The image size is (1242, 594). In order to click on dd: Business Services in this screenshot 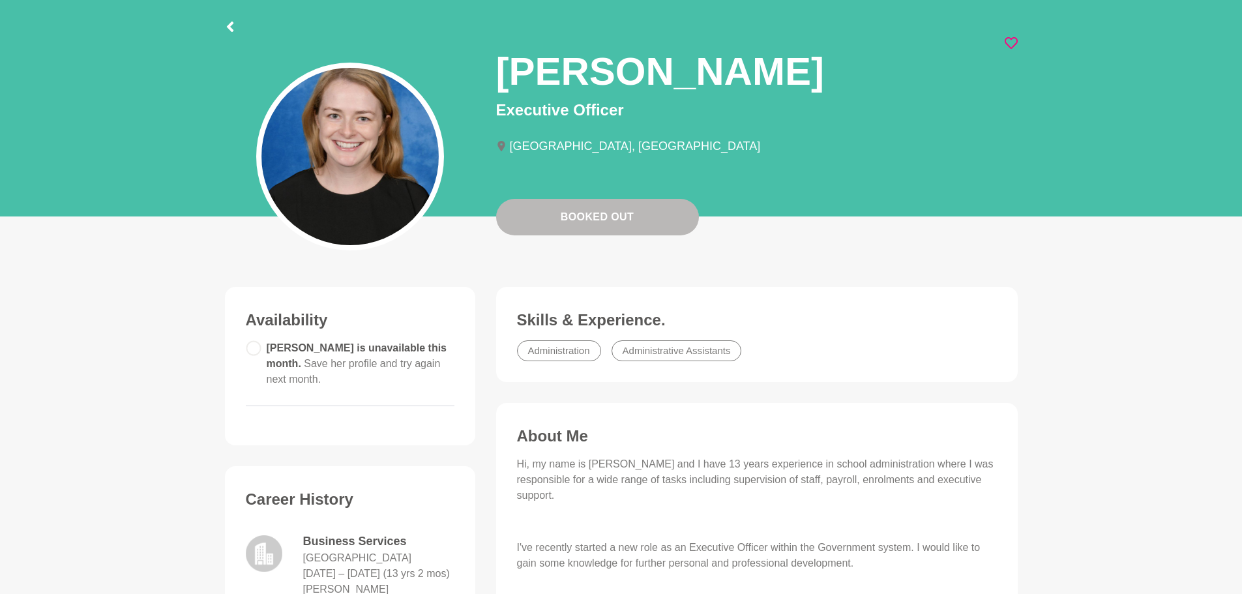, I will do `click(379, 541)`.